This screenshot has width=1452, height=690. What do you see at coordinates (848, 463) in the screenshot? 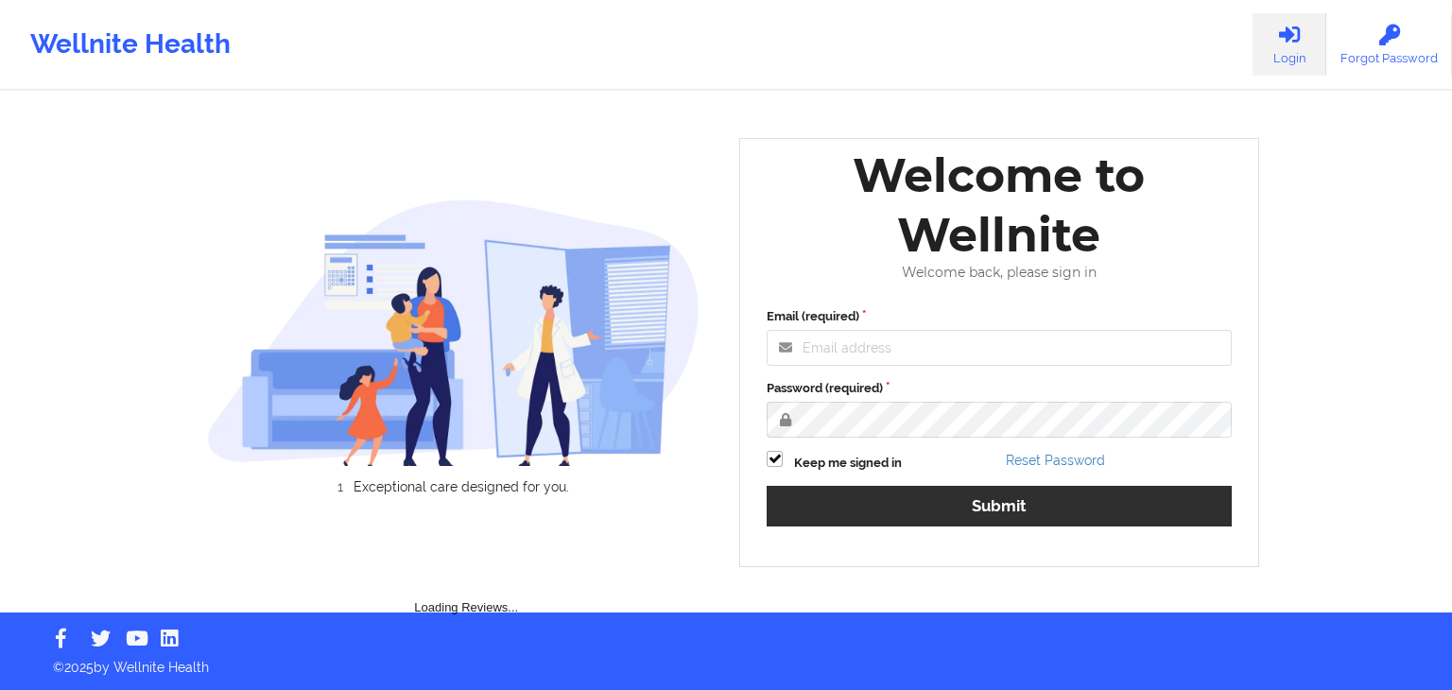
I see `label: Keep me signed in` at bounding box center [848, 463].